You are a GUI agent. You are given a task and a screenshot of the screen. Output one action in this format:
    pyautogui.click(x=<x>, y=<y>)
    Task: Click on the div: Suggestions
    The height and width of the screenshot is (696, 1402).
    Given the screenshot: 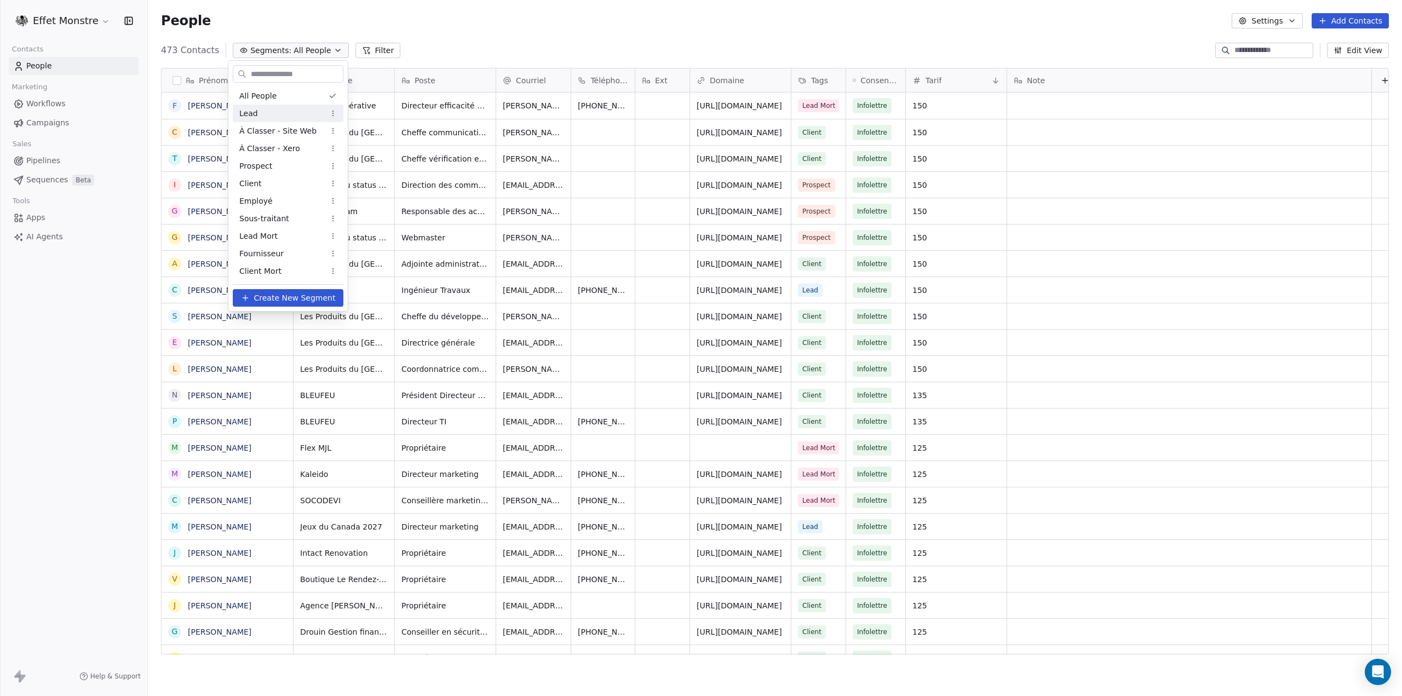 What is the action you would take?
    pyautogui.click(x=288, y=183)
    